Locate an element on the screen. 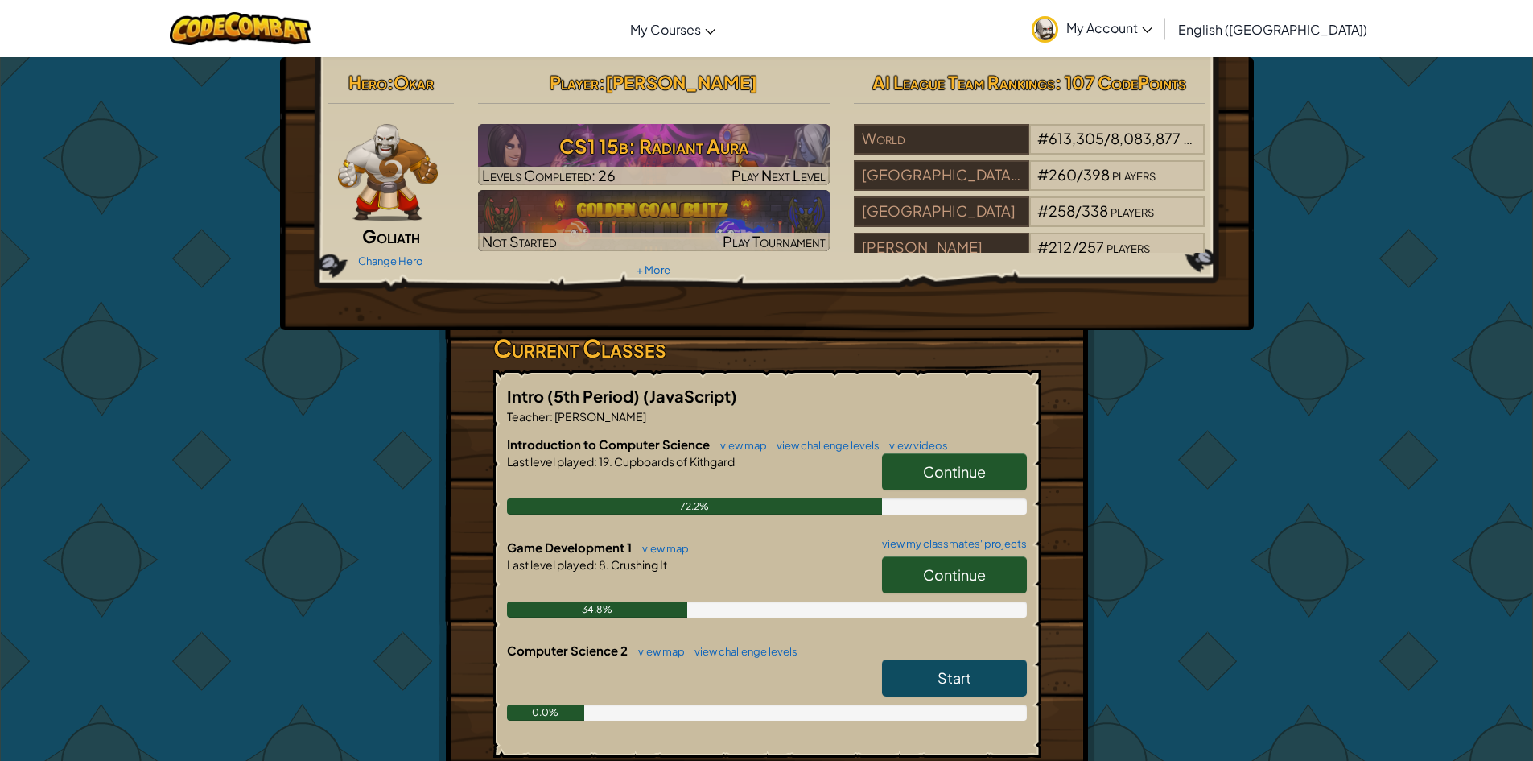 The width and height of the screenshot is (1533, 761). span: My Account is located at coordinates (1109, 27).